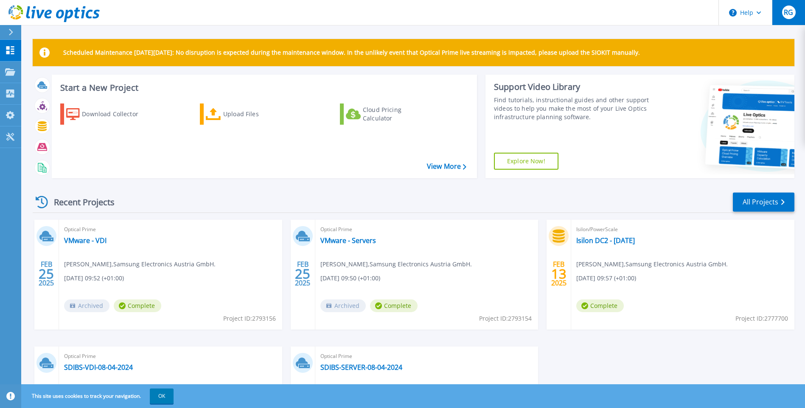  Describe the element at coordinates (526, 161) in the screenshot. I see `a: Explore Now!` at that location.